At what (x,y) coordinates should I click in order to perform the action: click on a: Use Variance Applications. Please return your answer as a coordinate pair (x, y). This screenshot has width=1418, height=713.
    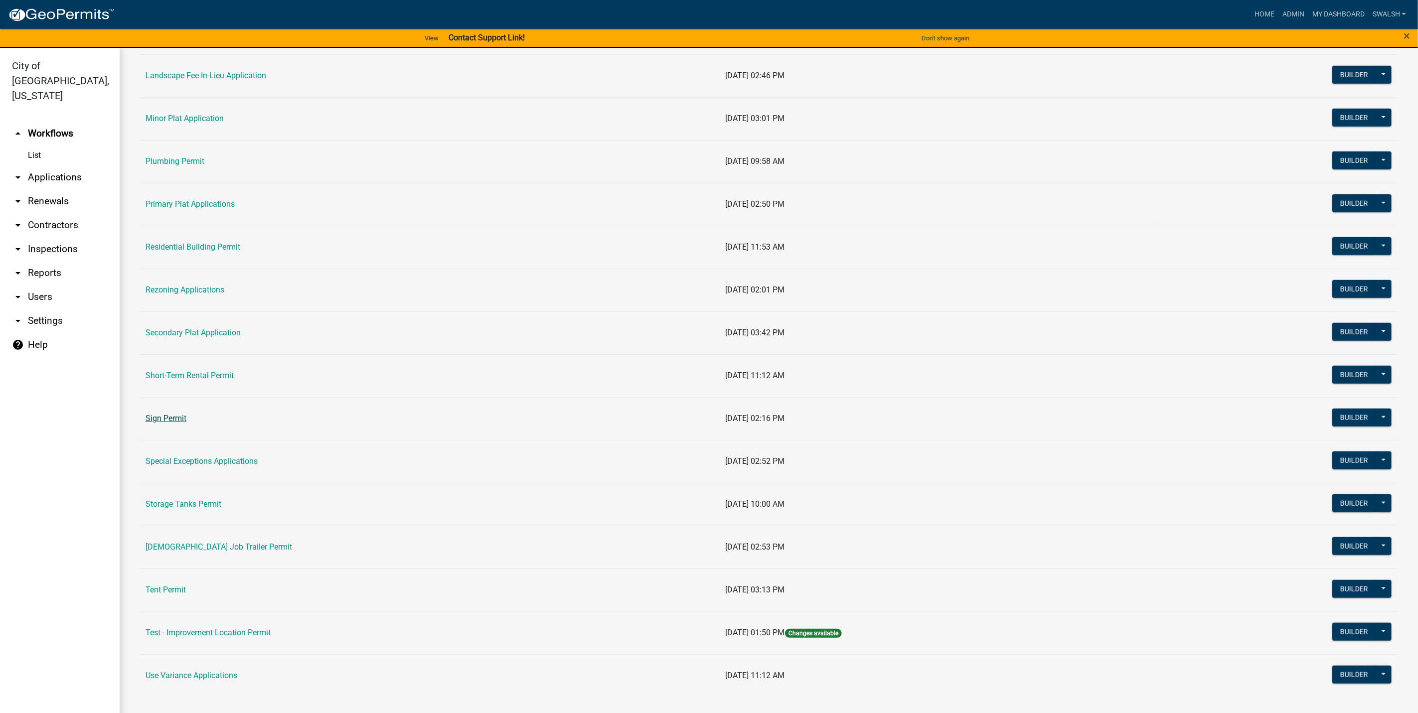
    Looking at the image, I should click on (191, 675).